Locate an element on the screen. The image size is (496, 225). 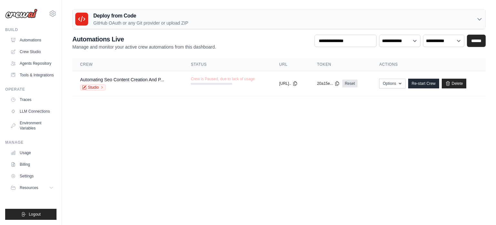
a: Agents Repository is located at coordinates (32, 63).